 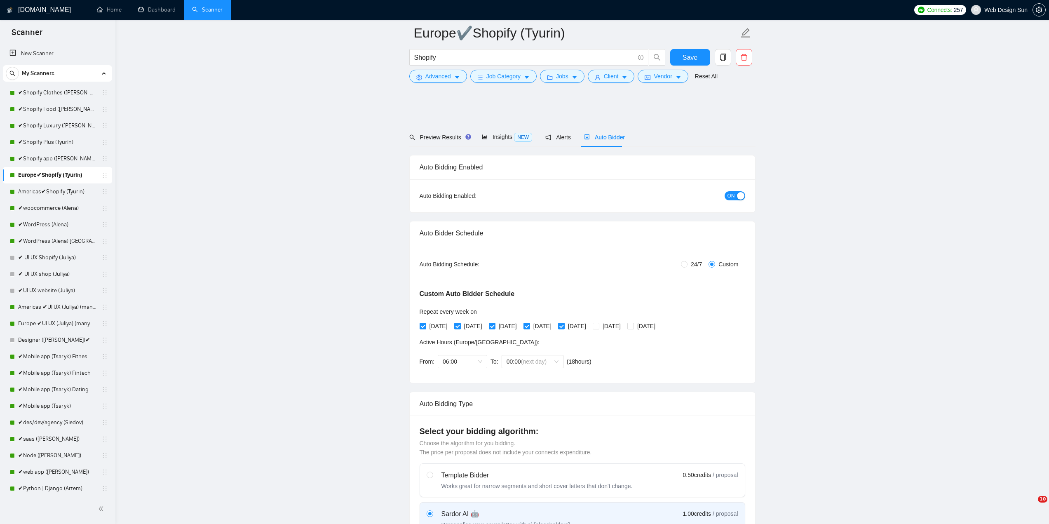 I want to click on span: Advanced, so click(x=438, y=76).